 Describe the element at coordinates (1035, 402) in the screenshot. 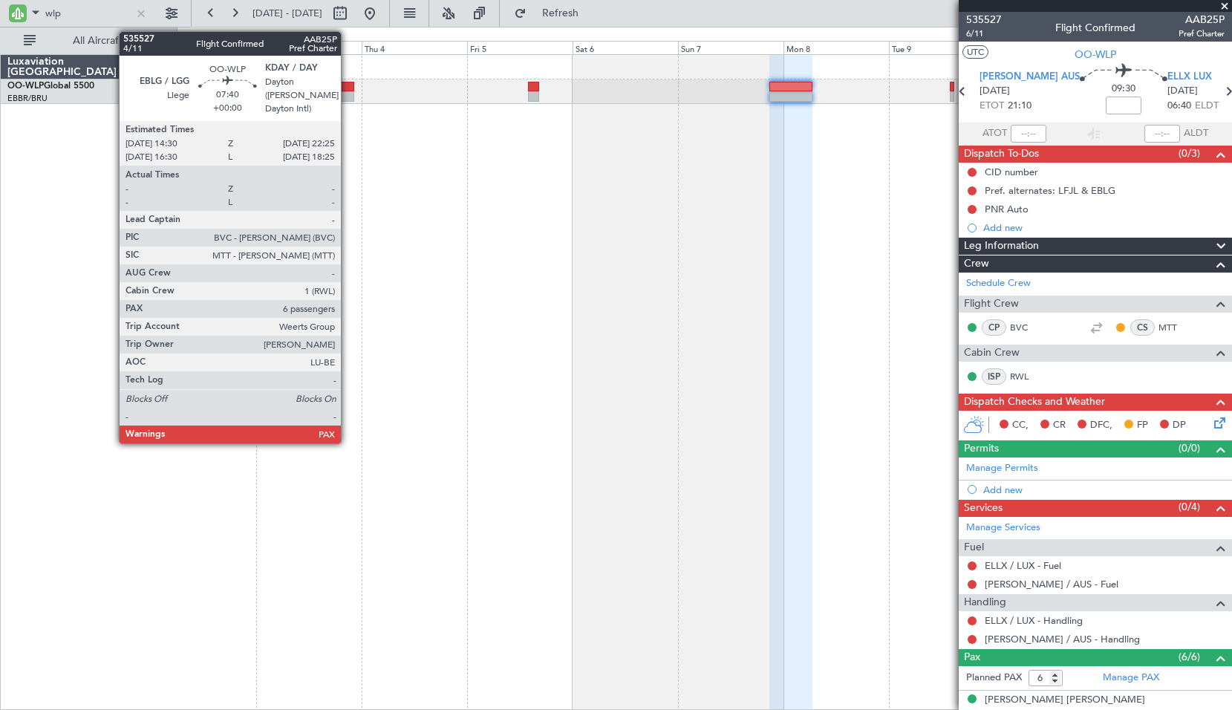

I see `span: Dispatch Checks and Weather` at that location.